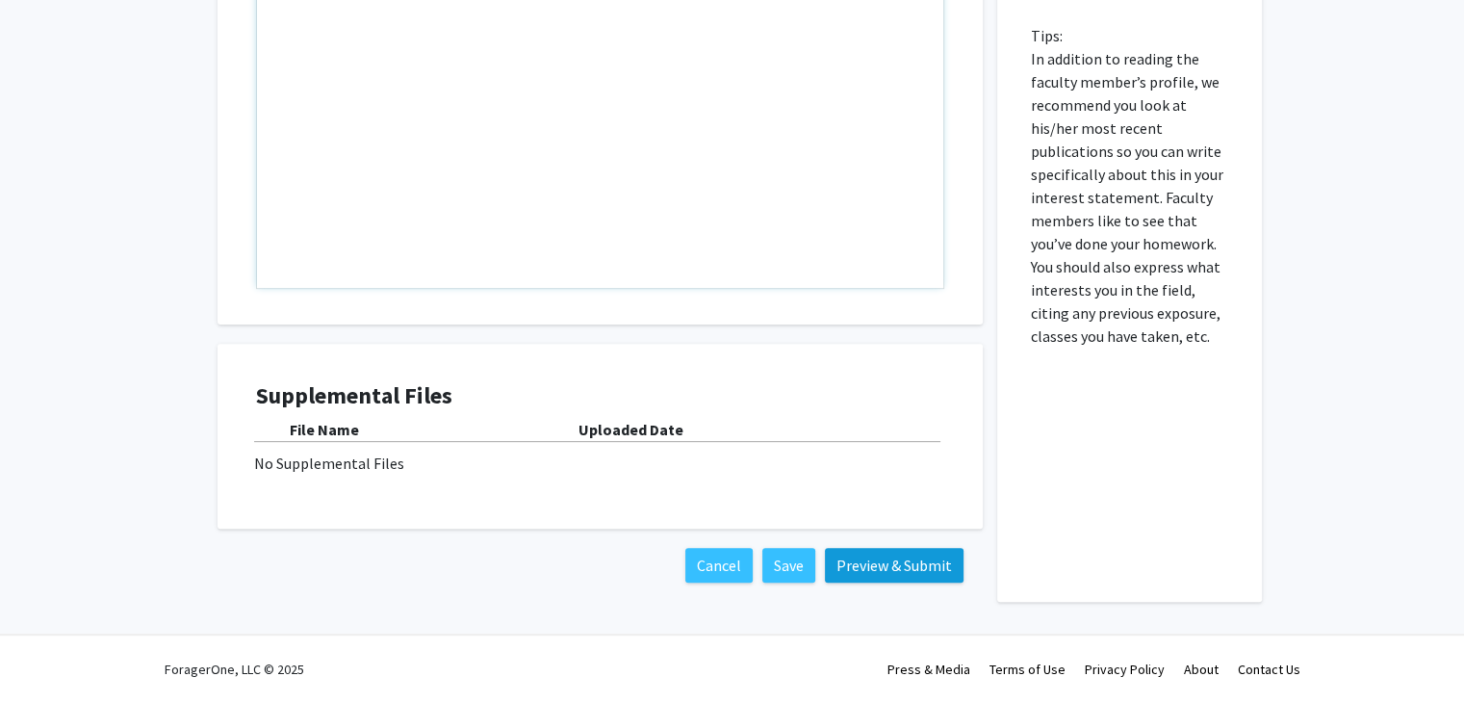 This screenshot has height=703, width=1464. Describe the element at coordinates (1124, 669) in the screenshot. I see `a: Privacy Policy` at that location.